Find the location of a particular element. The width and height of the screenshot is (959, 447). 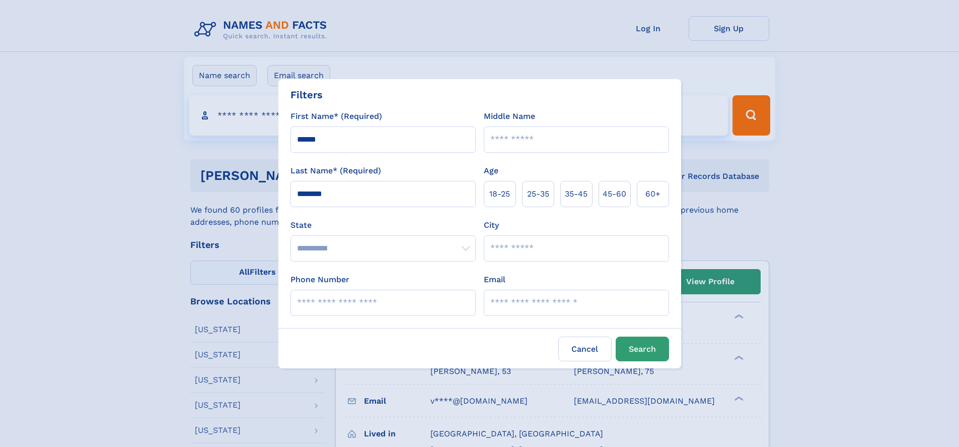

span: 25‑35 is located at coordinates (538, 194).